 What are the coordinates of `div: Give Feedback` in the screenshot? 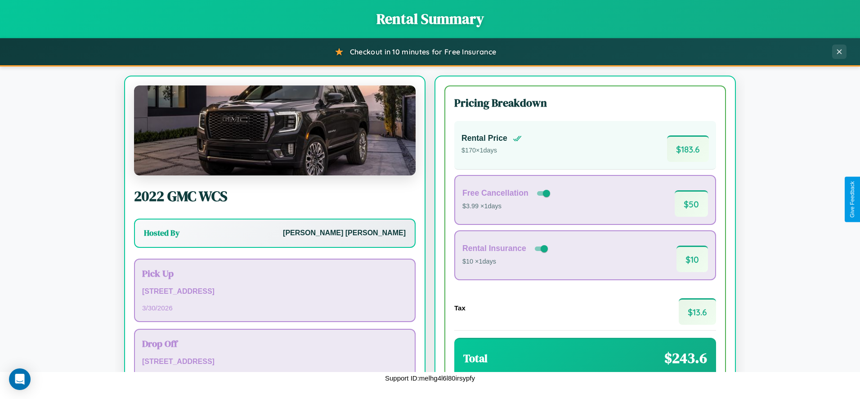 It's located at (852, 199).